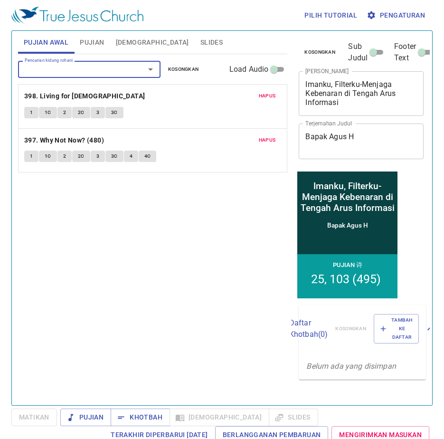  Describe the element at coordinates (330, 15) in the screenshot. I see `button: Pilih tutorial` at that location.